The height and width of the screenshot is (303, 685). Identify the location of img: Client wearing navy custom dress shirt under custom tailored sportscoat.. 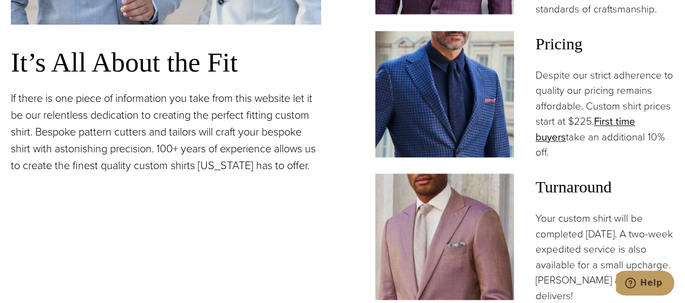
(445, 94).